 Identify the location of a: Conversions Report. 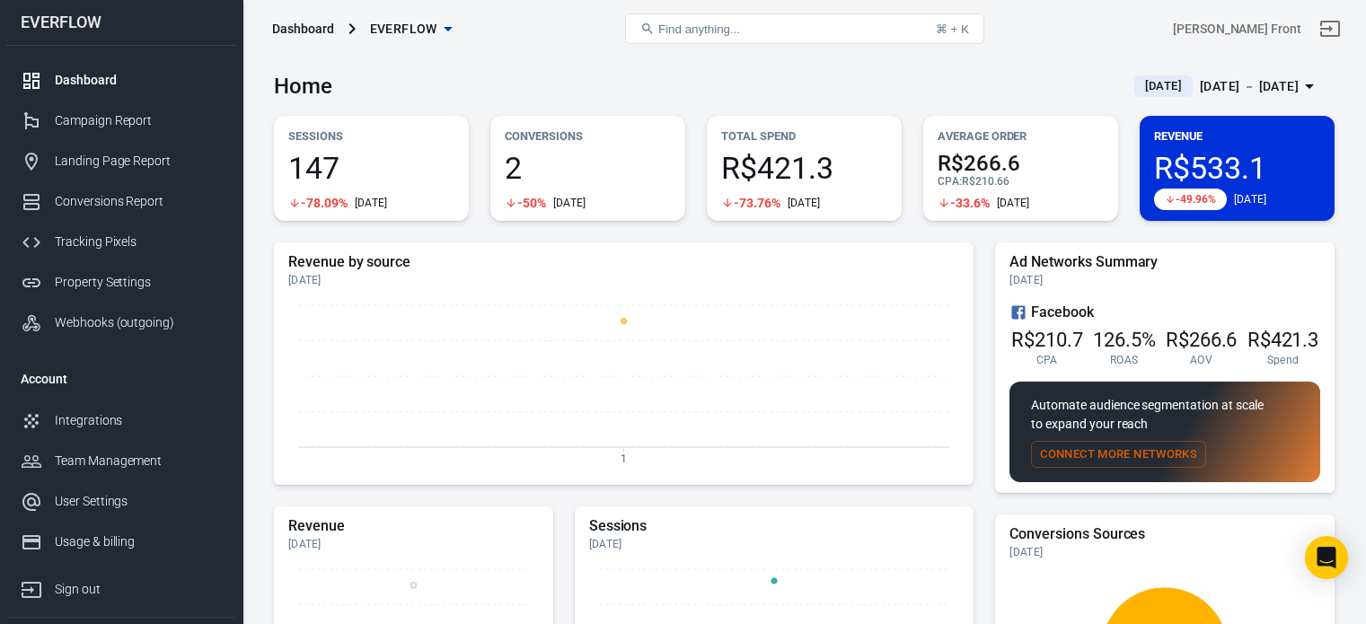
(121, 201).